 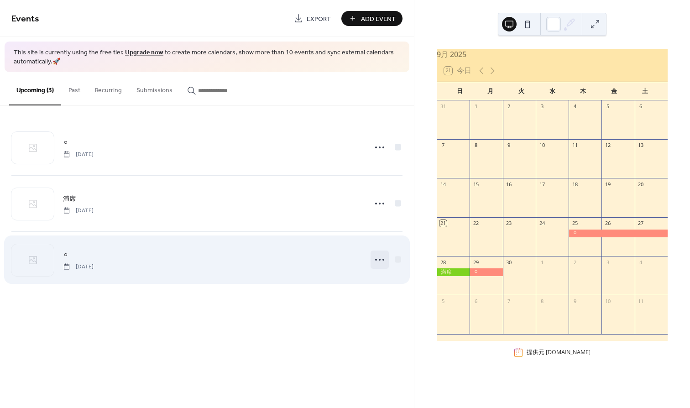 I want to click on div: 16, so click(x=509, y=184).